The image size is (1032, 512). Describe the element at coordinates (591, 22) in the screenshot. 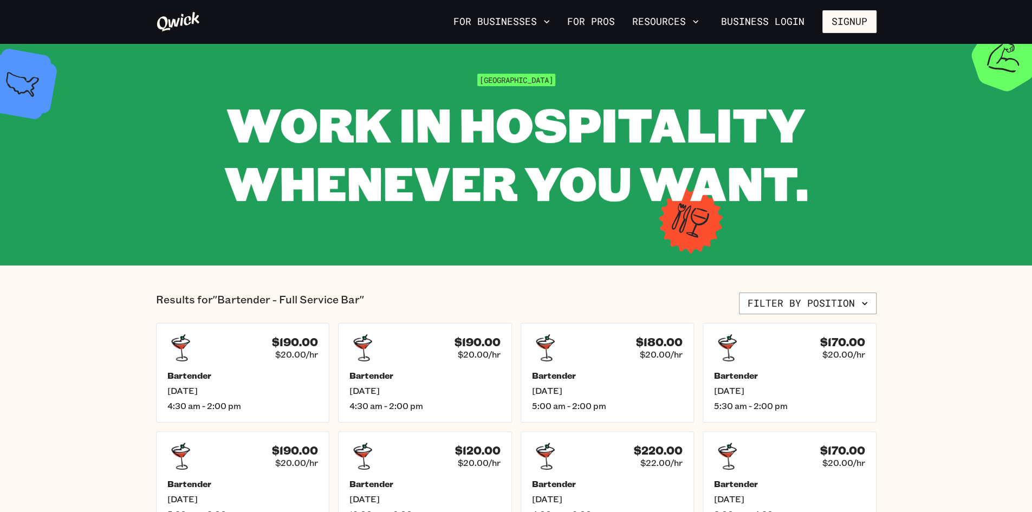

I see `a: For Pros` at that location.